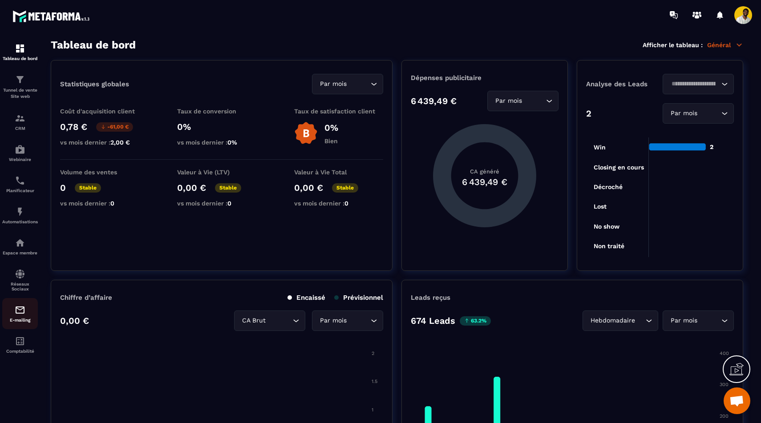 The image size is (761, 423). I want to click on tspan: 1.5, so click(374, 382).